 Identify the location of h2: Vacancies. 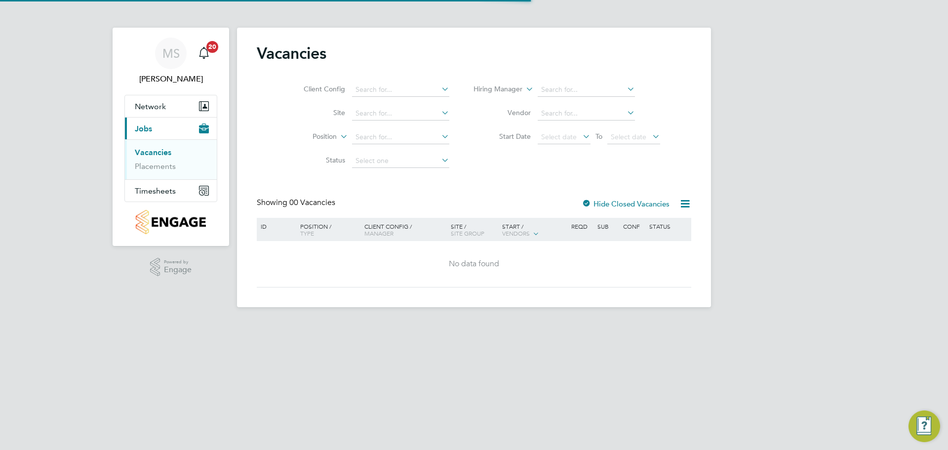
(291, 53).